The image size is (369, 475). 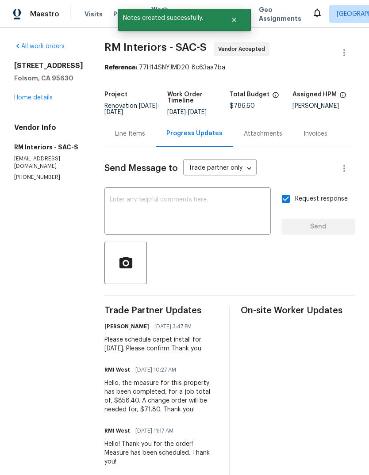 I want to click on span: Visits, so click(x=93, y=14).